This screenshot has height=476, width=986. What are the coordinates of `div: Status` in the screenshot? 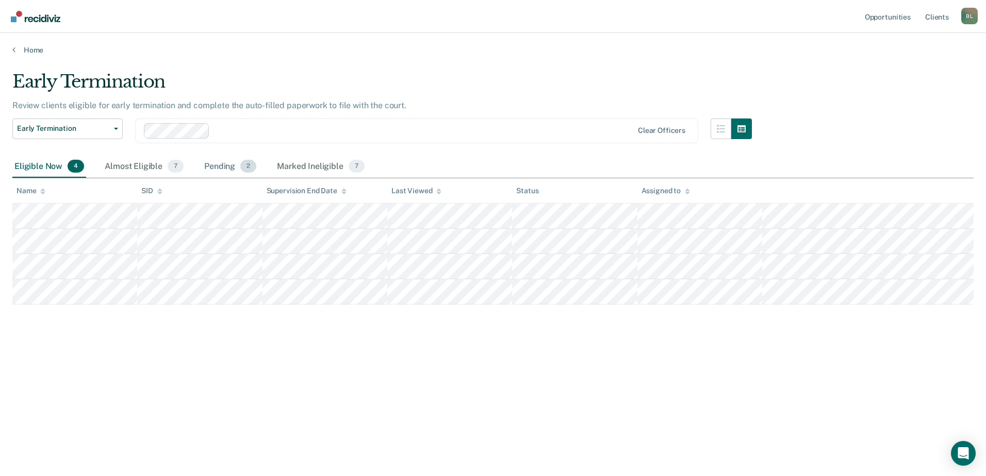 It's located at (527, 191).